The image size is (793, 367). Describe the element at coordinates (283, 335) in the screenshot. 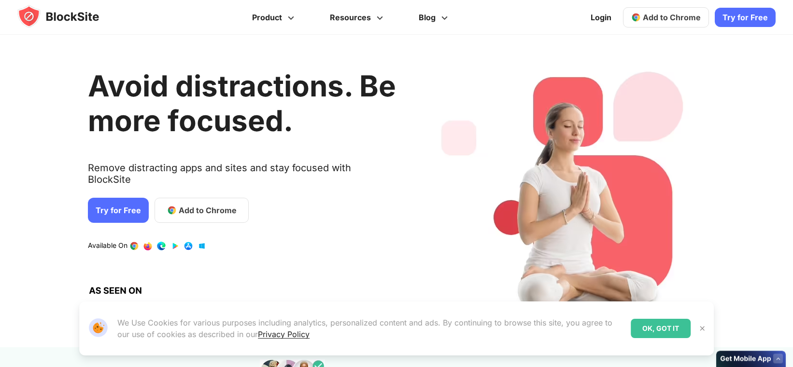

I see `a: Privacy Policy` at that location.